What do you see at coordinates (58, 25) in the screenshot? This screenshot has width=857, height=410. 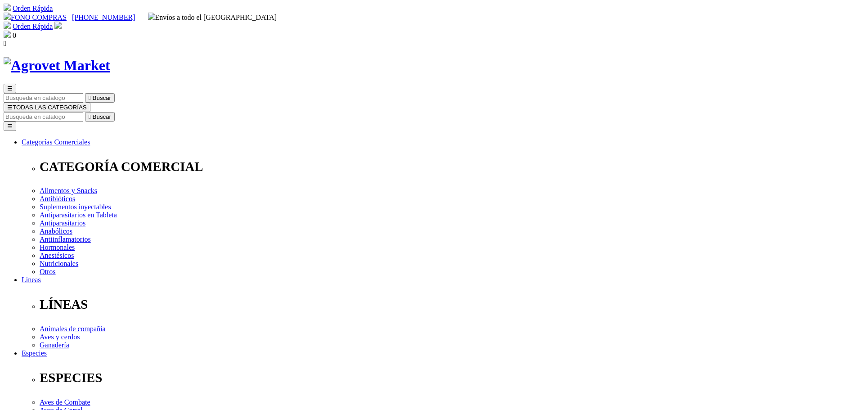 I see `img: user.svg` at bounding box center [58, 25].